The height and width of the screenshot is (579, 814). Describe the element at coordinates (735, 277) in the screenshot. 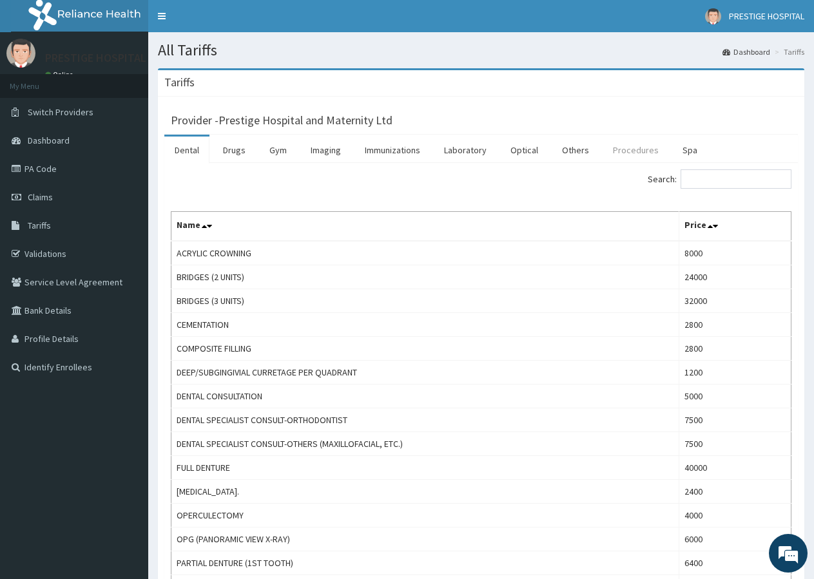

I see `td: 24000` at that location.